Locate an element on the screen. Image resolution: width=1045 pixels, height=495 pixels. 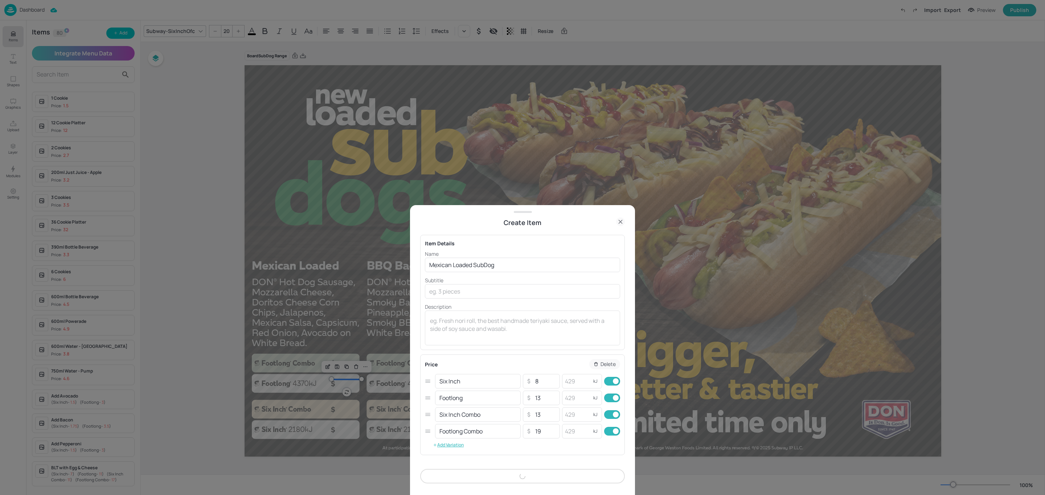
p: Name is located at coordinates (522, 254).